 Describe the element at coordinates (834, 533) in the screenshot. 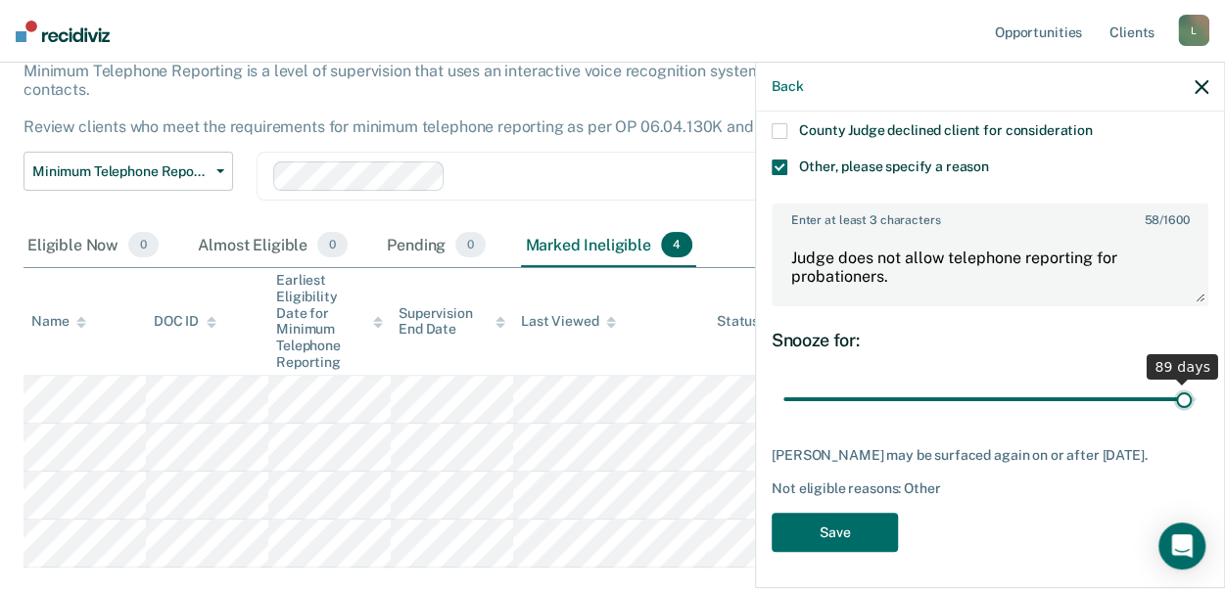

I see `button: Save` at that location.